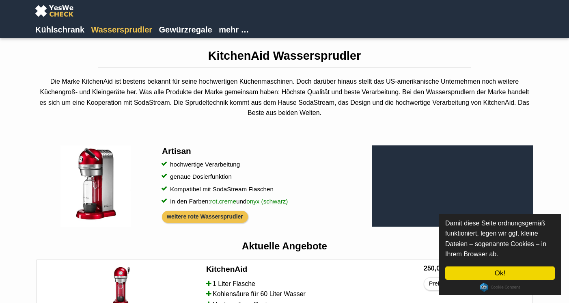 Image resolution: width=569 pixels, height=303 pixels. I want to click on h4: KitchenAid, so click(226, 269).